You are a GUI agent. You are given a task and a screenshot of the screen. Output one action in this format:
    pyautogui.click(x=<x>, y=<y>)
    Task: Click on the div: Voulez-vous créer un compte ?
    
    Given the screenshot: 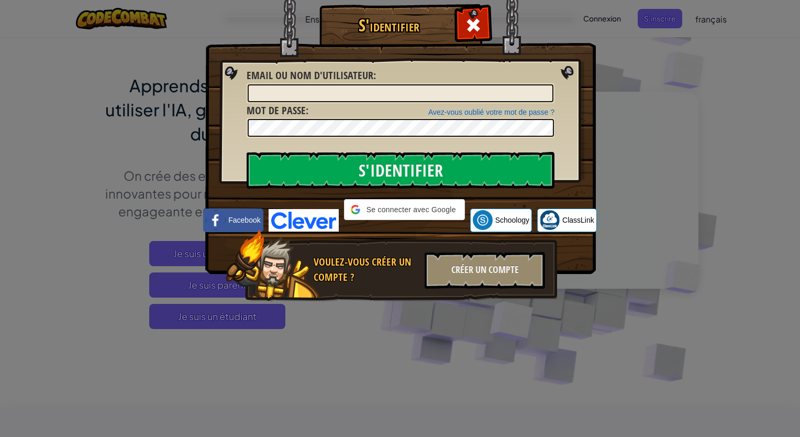 What is the action you would take?
    pyautogui.click(x=366, y=269)
    